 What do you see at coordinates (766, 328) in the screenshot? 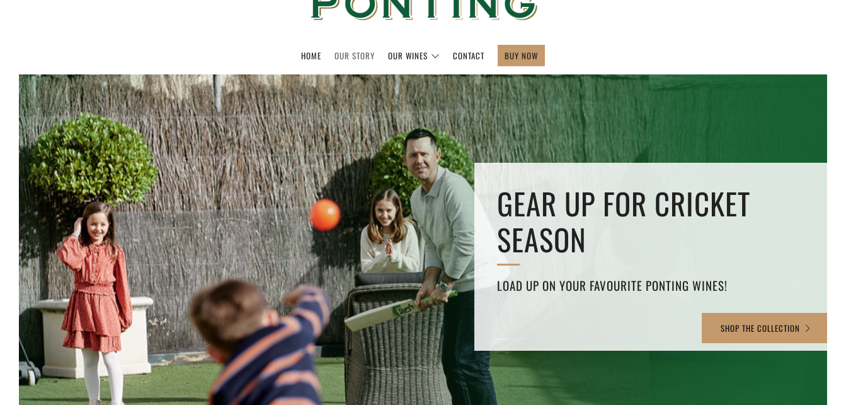
I see `a: SHOP THE COLLECTION` at bounding box center [766, 328].